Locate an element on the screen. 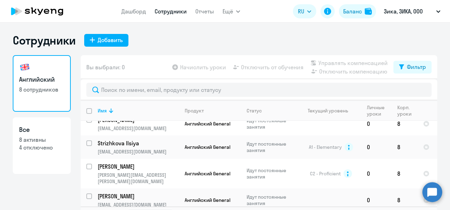 Image resolution: width=450 pixels, height=210 pixels. h1: Сотрудники is located at coordinates (44, 40).